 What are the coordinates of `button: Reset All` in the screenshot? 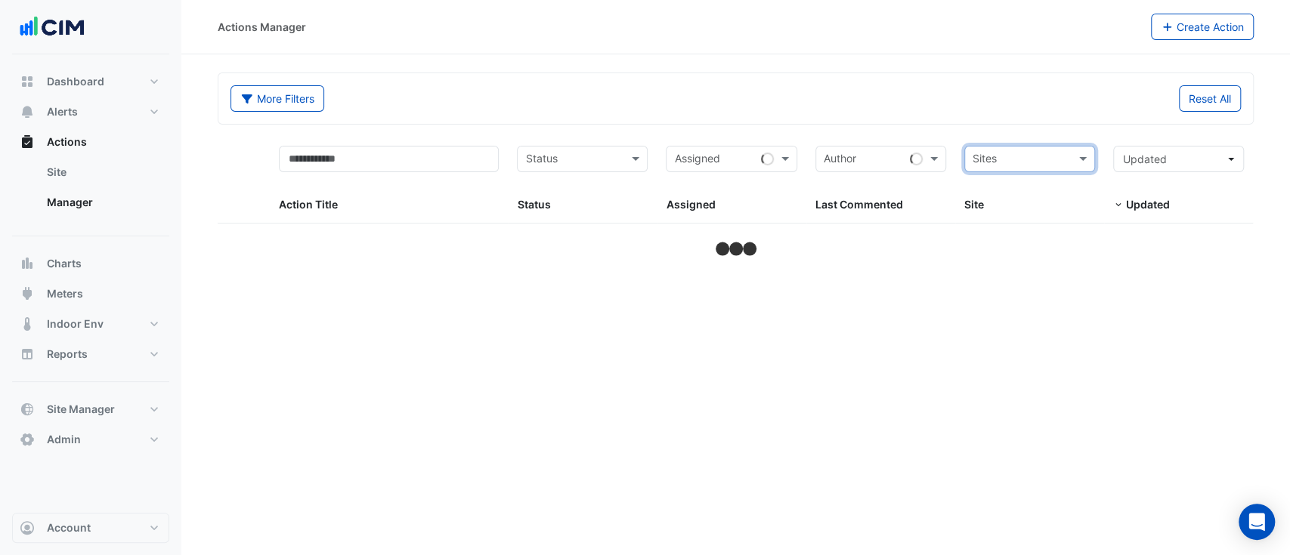 It's located at (1210, 98).